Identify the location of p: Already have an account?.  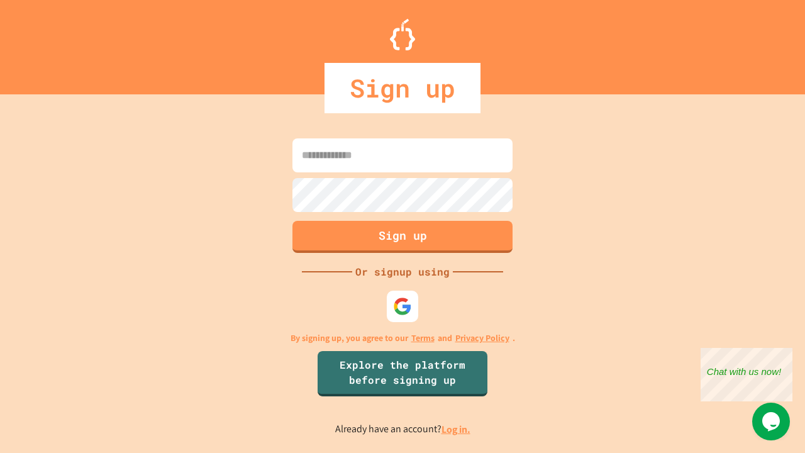
(403, 429).